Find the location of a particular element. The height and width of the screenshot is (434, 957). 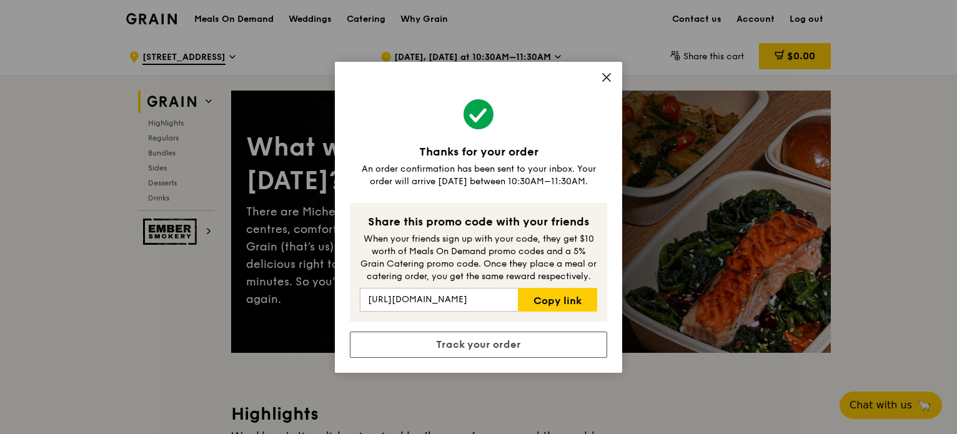

div: Share this promo code with your friends is located at coordinates (479, 222).